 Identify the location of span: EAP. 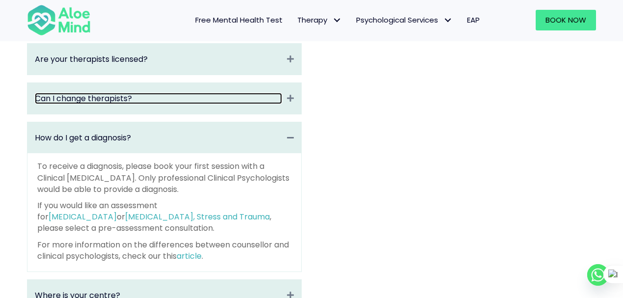
(473, 20).